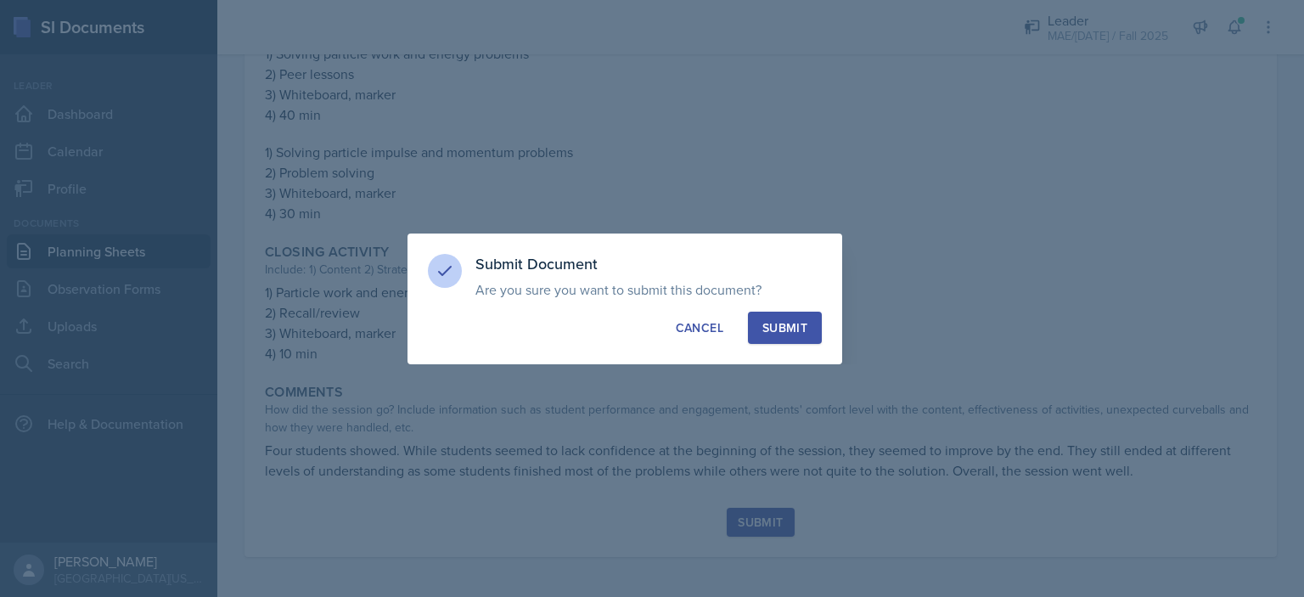 The width and height of the screenshot is (1304, 597). I want to click on button: Submit, so click(784, 328).